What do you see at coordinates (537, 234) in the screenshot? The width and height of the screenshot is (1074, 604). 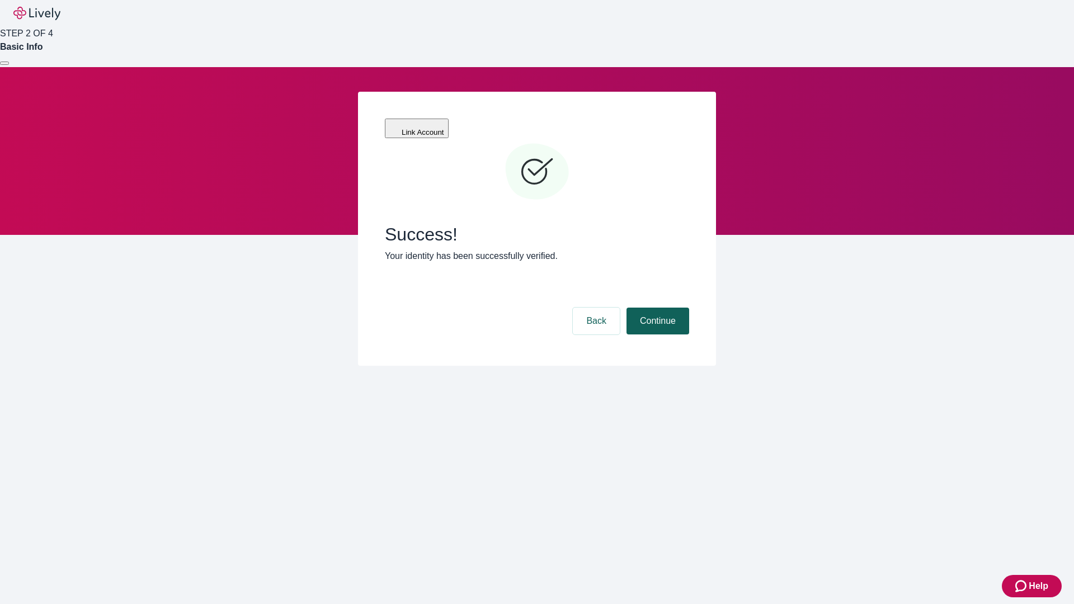 I see `span: Success!` at bounding box center [537, 234].